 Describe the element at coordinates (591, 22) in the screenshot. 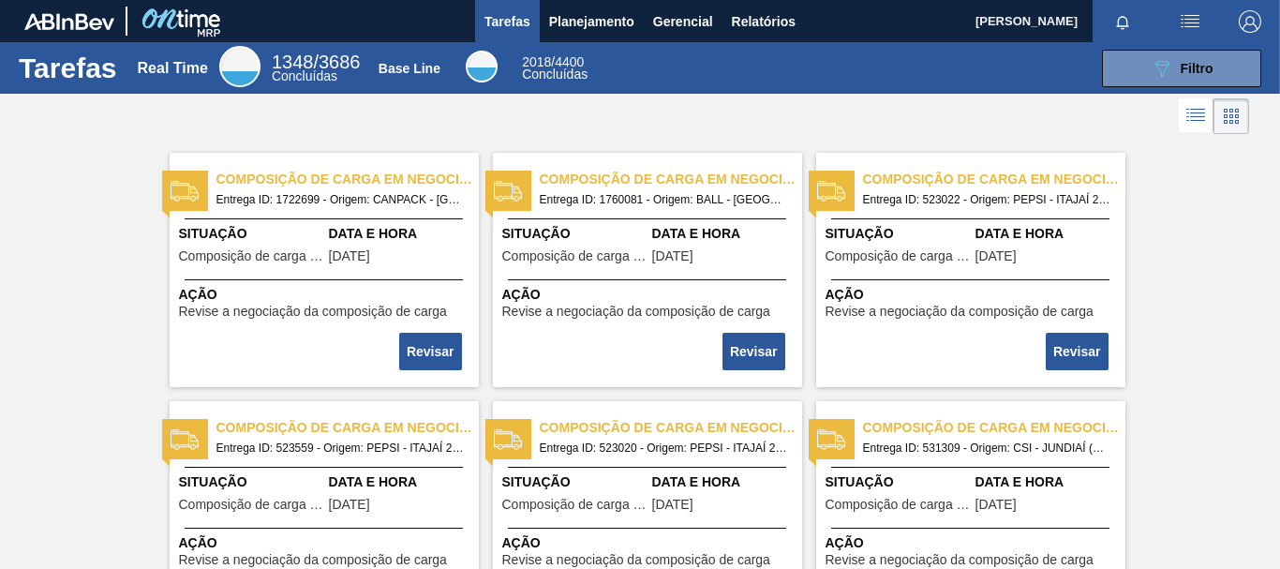

I see `span: Planejamento` at that location.